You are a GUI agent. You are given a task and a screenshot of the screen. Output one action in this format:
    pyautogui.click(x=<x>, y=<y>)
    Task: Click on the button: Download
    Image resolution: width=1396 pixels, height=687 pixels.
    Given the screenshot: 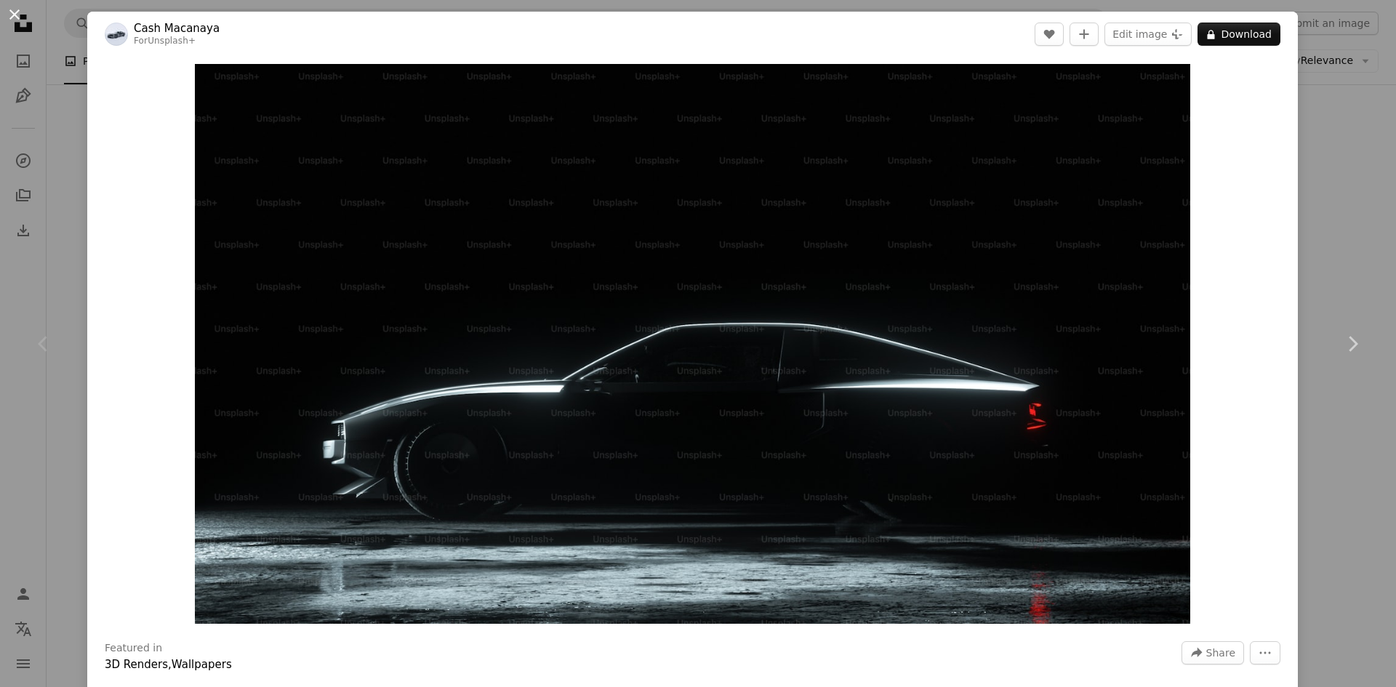 What is the action you would take?
    pyautogui.click(x=1239, y=34)
    